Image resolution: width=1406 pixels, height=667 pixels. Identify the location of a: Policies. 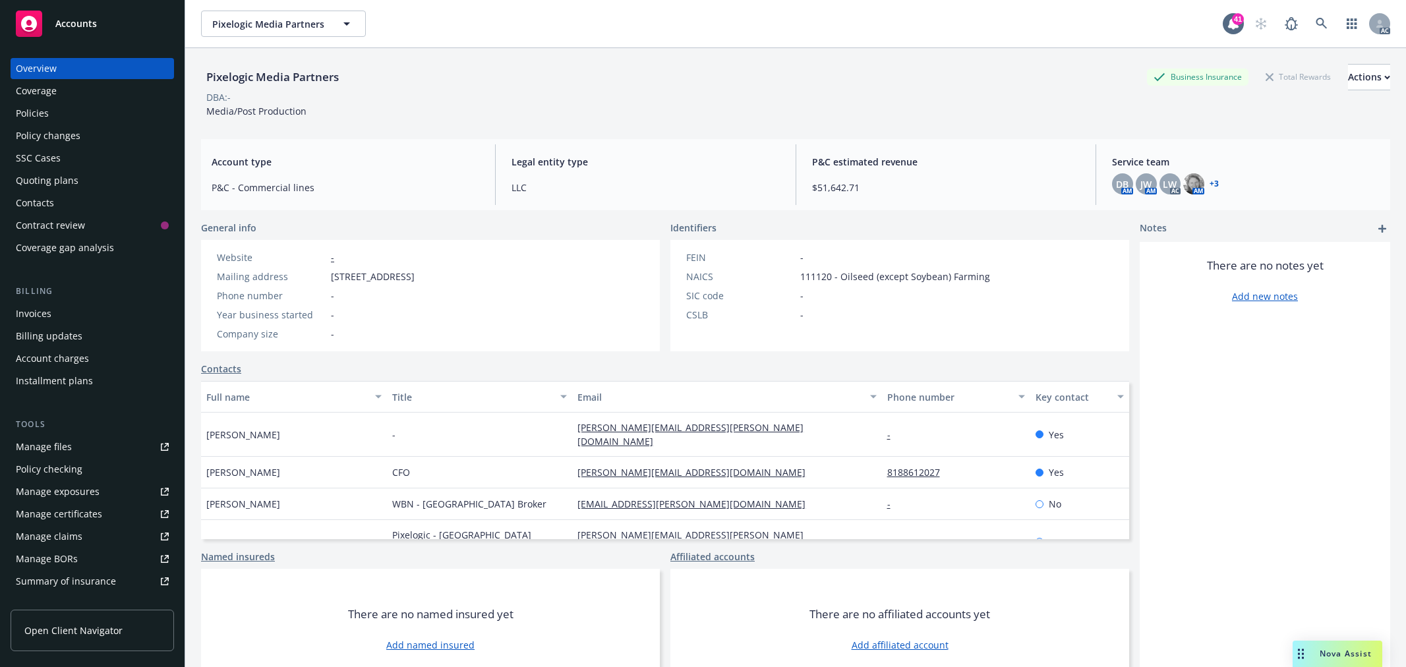
(92, 113).